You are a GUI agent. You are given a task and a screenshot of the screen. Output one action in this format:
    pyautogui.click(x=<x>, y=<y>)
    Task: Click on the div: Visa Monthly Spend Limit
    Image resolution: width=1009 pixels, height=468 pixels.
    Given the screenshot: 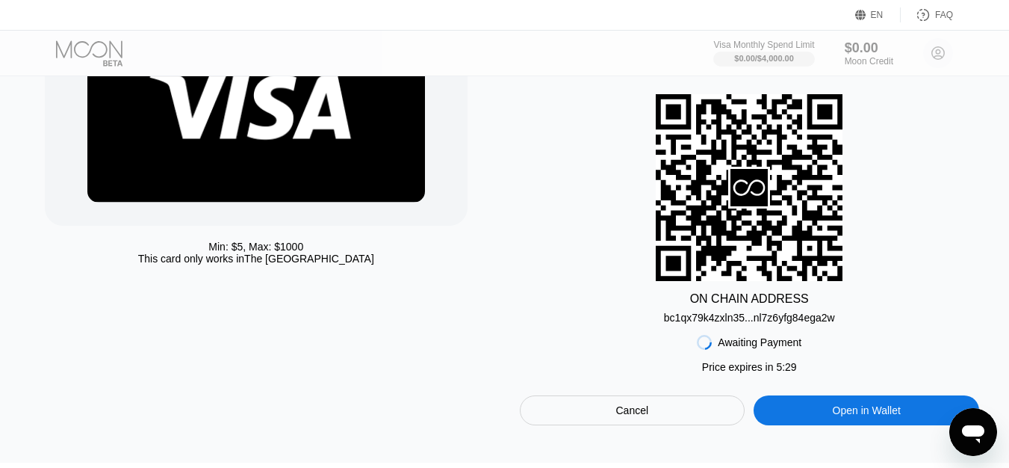 What is the action you would take?
    pyautogui.click(x=764, y=45)
    